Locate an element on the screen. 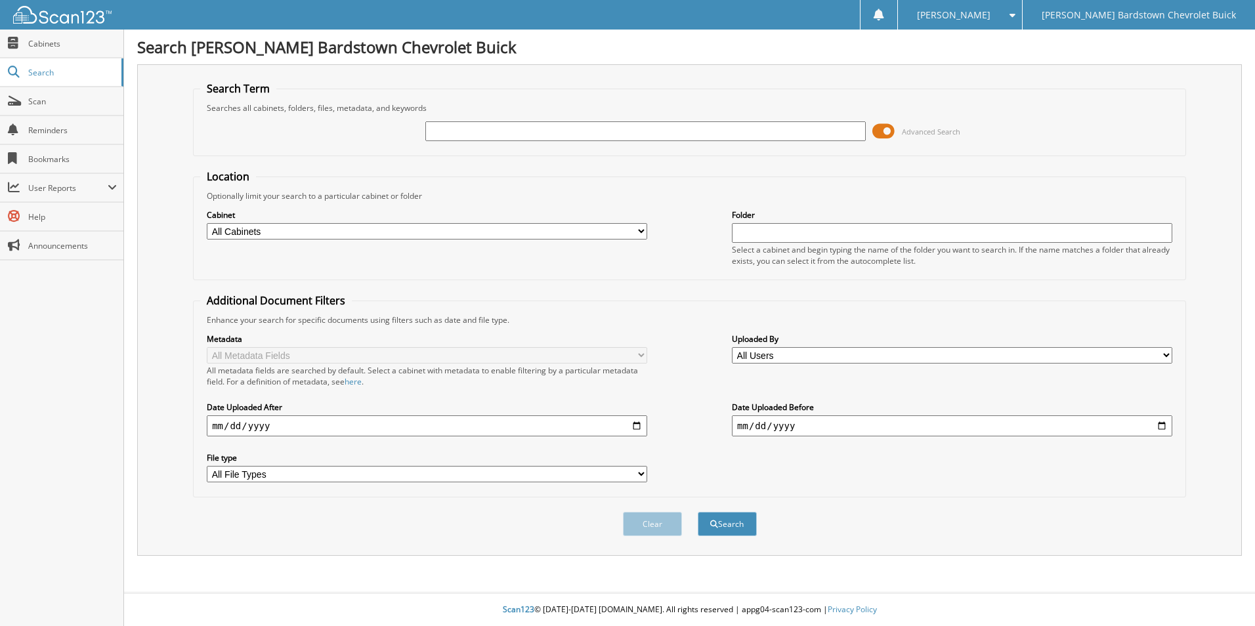 Image resolution: width=1255 pixels, height=626 pixels. label: Metadata is located at coordinates (427, 339).